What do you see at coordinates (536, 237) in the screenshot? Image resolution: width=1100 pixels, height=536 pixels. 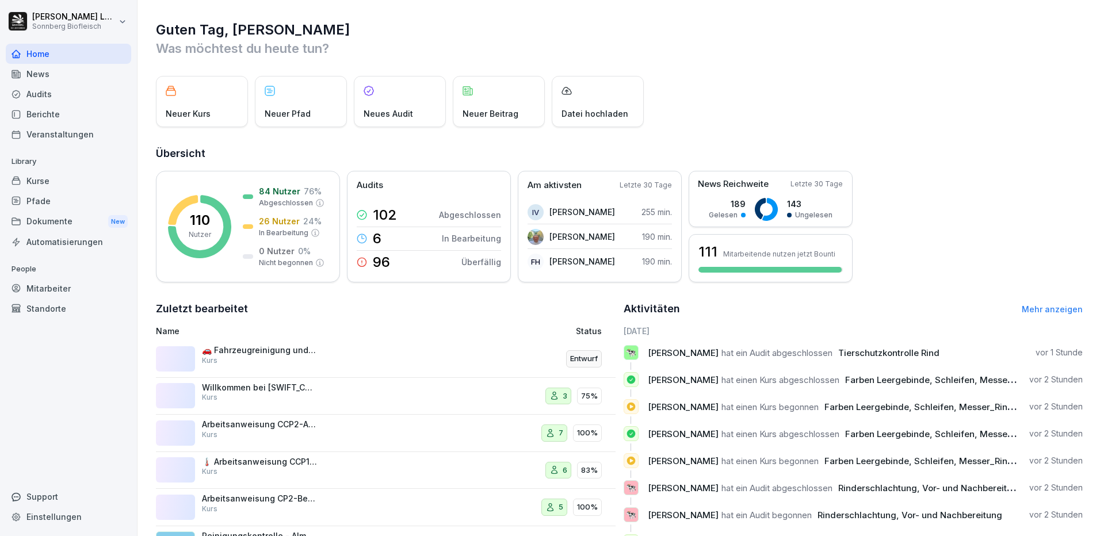 I see `img: il98eorql7o7ex2964xnzhyp.png` at bounding box center [536, 237].